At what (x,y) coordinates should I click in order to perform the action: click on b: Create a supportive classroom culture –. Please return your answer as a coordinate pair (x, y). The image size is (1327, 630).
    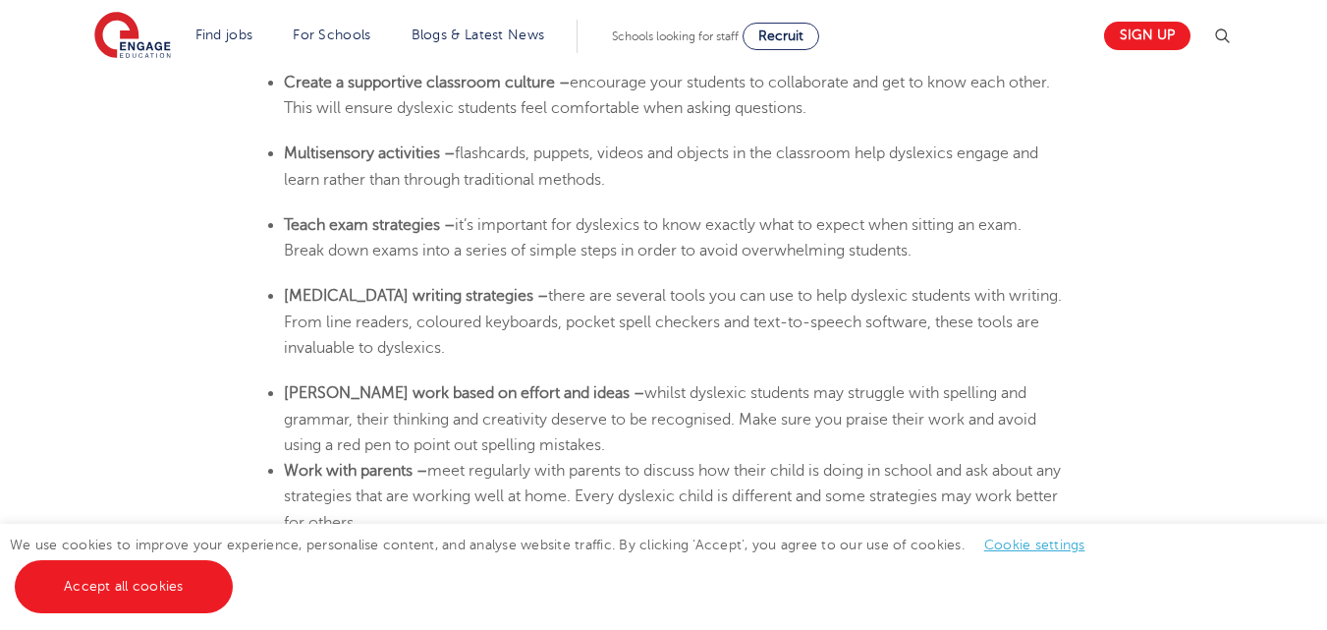
    Looking at the image, I should click on (426, 83).